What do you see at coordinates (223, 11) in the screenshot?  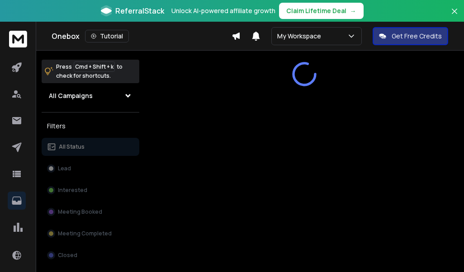 I see `p: Unlock AI-powered affiliate growth` at bounding box center [223, 11].